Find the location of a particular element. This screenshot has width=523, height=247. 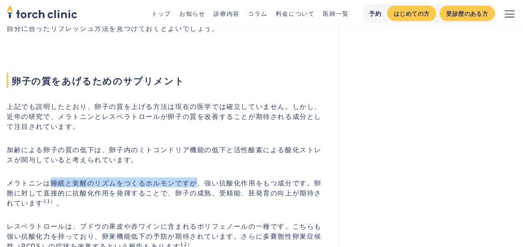

div: はじめての方 is located at coordinates (412, 13).